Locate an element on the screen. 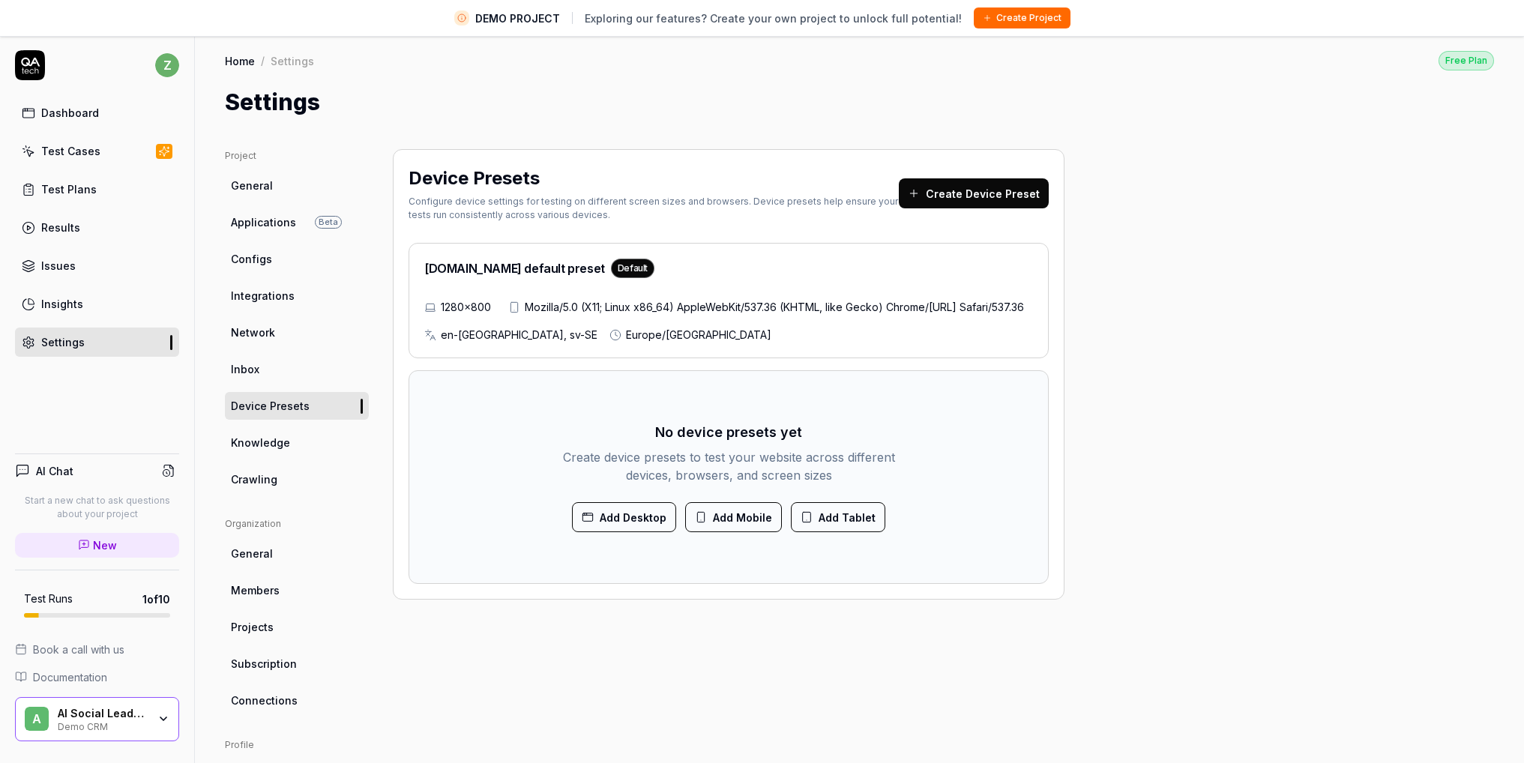  a: Device Presets is located at coordinates (297, 406).